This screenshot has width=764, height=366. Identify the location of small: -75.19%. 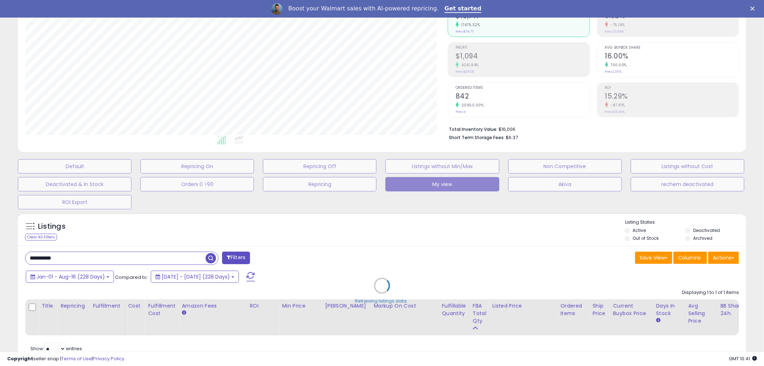
(617, 25).